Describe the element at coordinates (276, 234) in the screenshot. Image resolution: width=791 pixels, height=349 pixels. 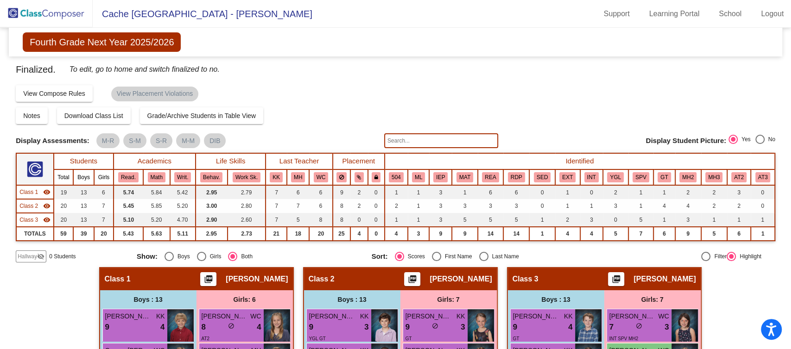
I see `td: 21` at that location.